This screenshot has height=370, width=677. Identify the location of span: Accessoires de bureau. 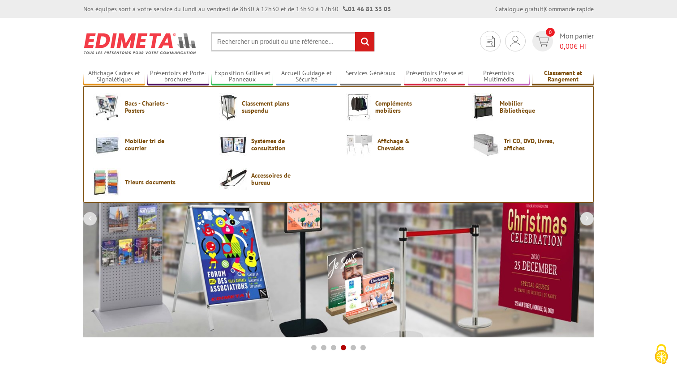
(278, 179).